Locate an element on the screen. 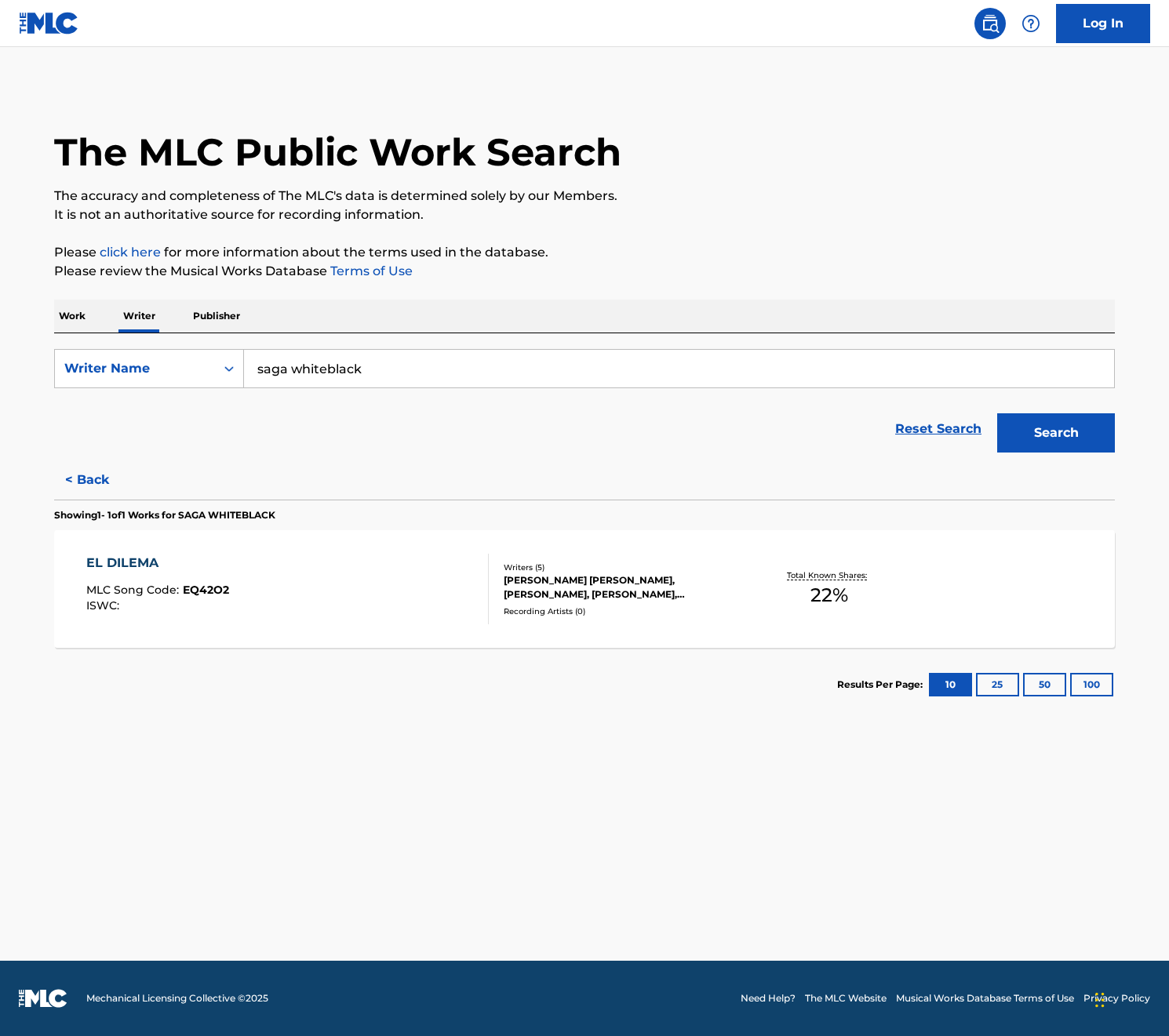 The height and width of the screenshot is (1036, 1169). button: 10 is located at coordinates (950, 684).